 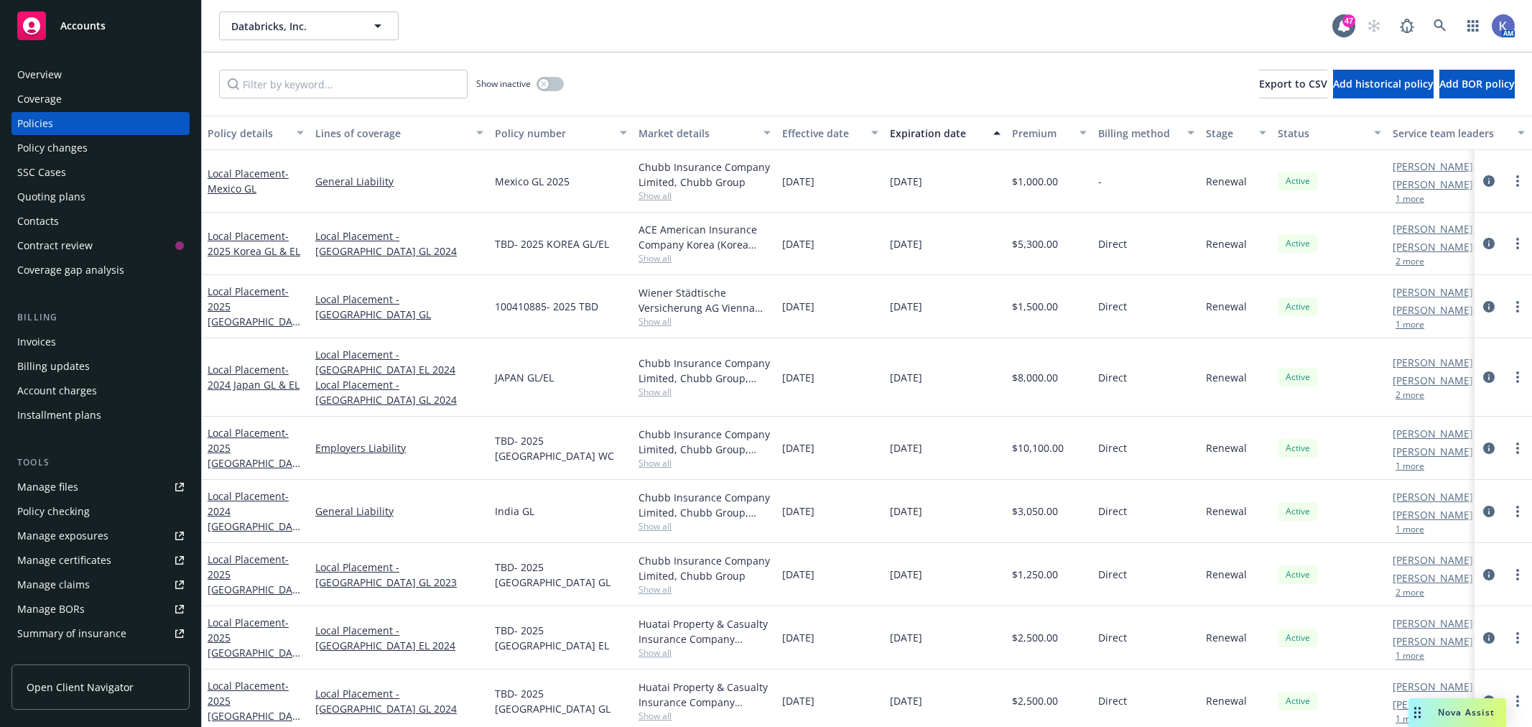 What do you see at coordinates (42, 172) in the screenshot?
I see `div: SSC Cases` at bounding box center [42, 172].